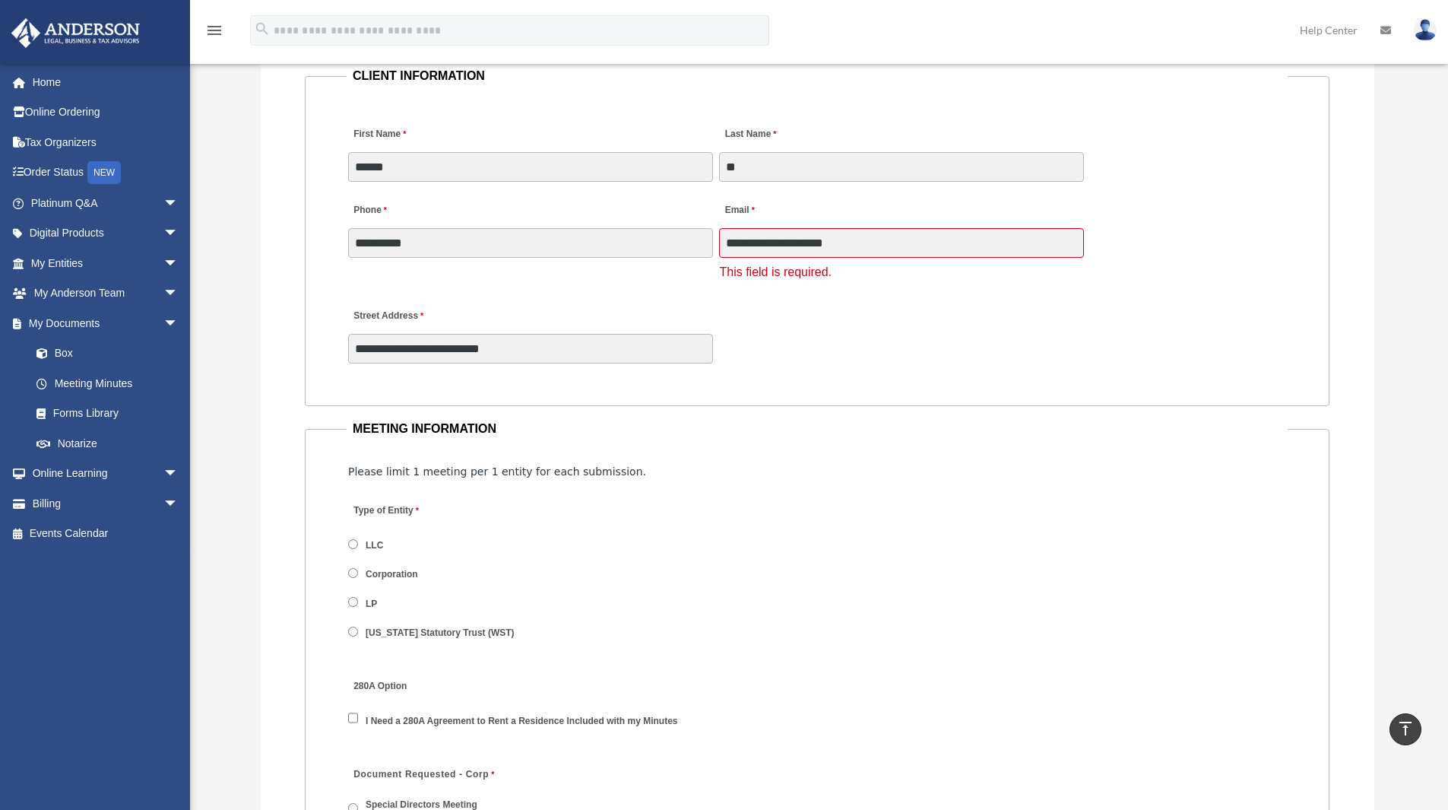 This screenshot has width=1448, height=810. What do you see at coordinates (111, 354) in the screenshot?
I see `a: Box` at bounding box center [111, 354].